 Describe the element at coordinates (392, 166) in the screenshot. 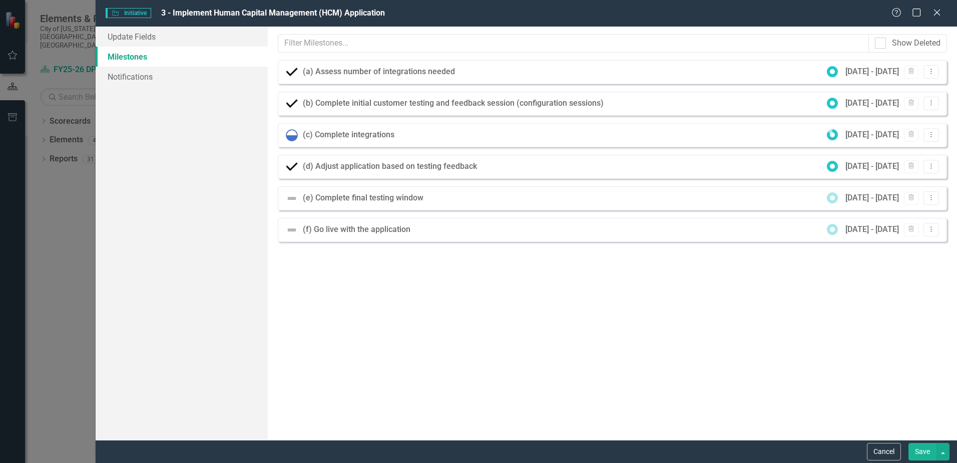

I see `div: (d) Adjust application based on testing feedback` at that location.